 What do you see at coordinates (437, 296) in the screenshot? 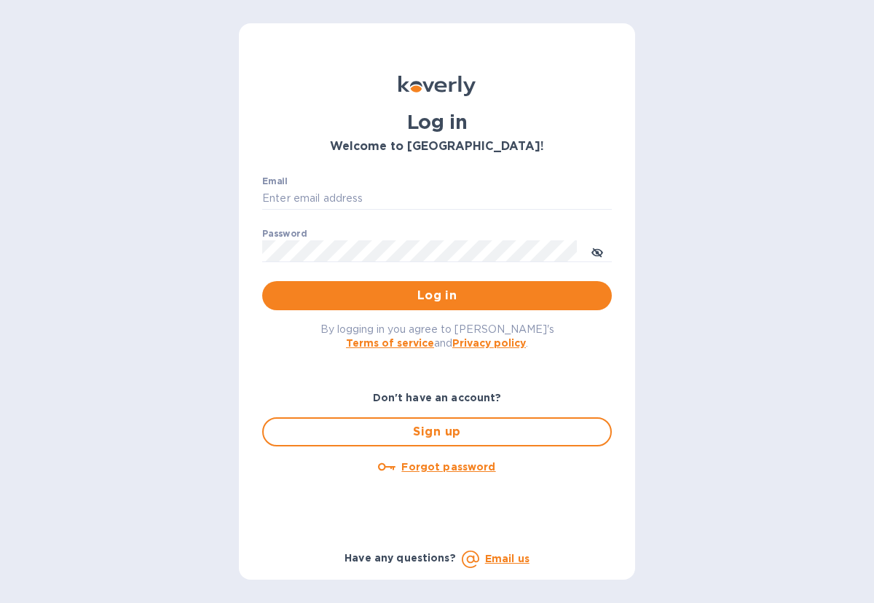
I see `span: Log in` at bounding box center [437, 296].